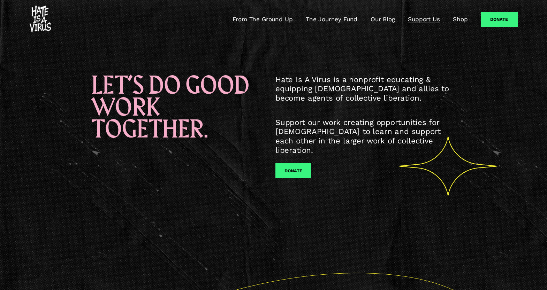  I want to click on a: From The Ground Up, so click(263, 20).